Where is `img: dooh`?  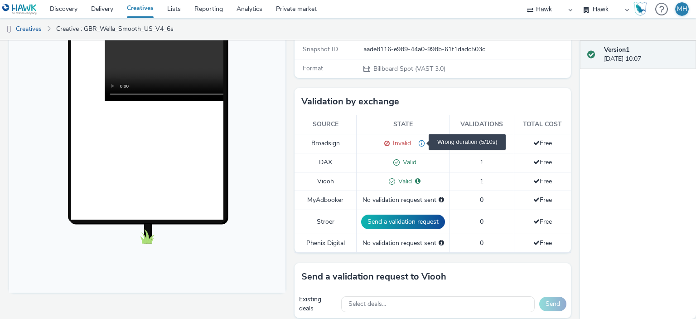 img: dooh is located at coordinates (9, 29).